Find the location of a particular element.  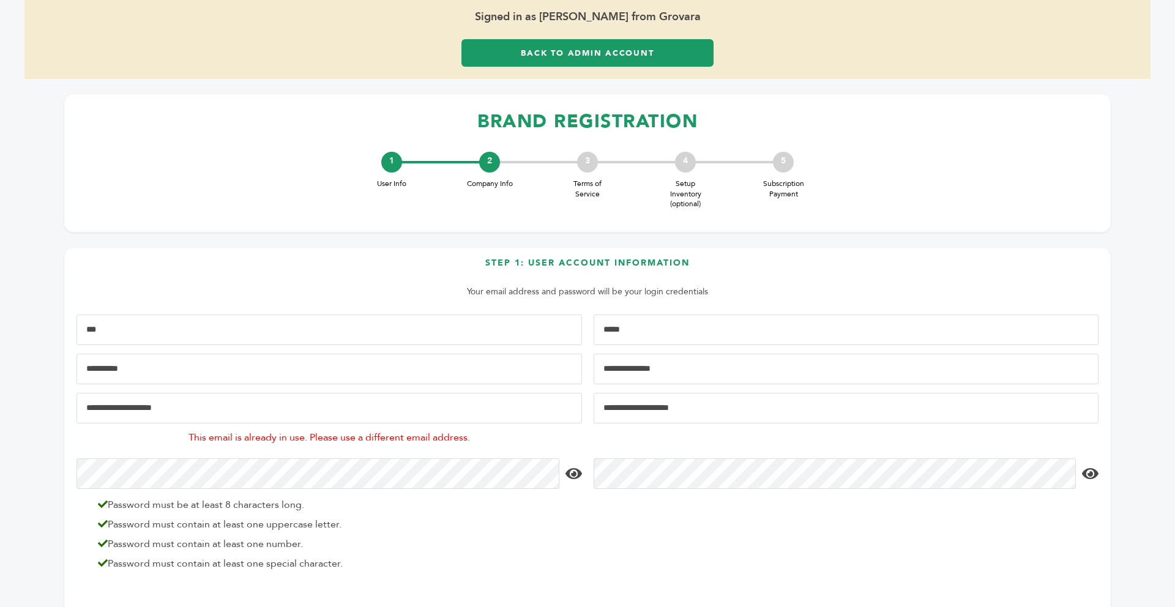

input: Email Address* is located at coordinates (329, 408).